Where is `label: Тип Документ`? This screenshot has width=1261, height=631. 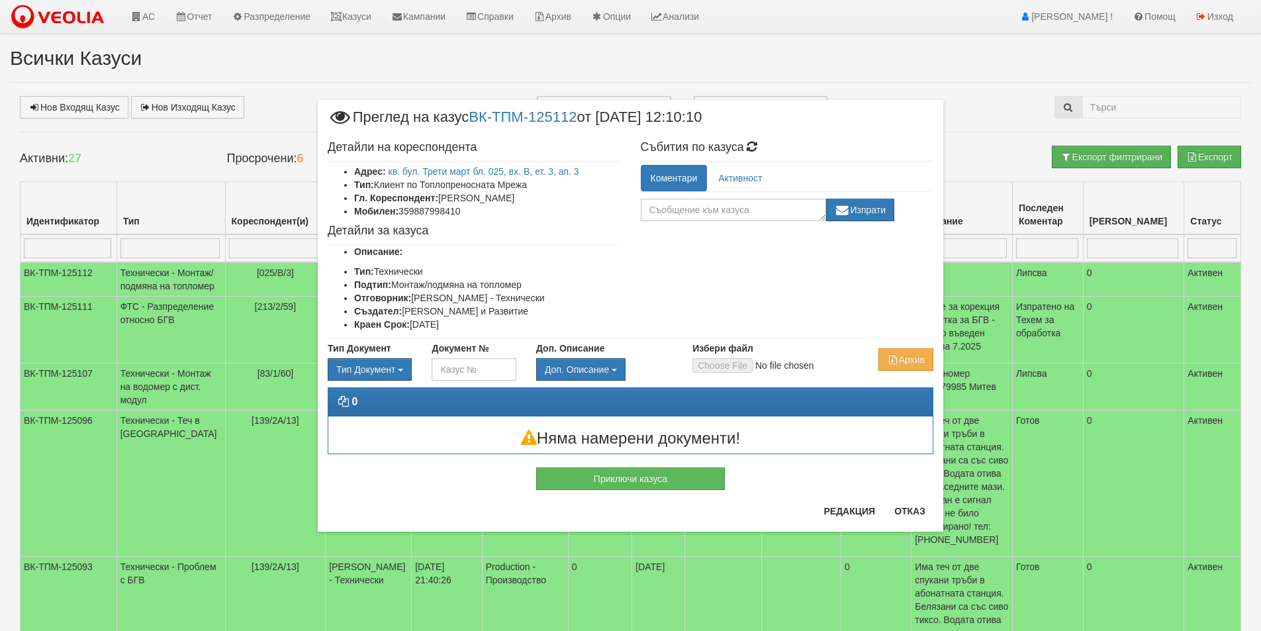 label: Тип Документ is located at coordinates (359, 348).